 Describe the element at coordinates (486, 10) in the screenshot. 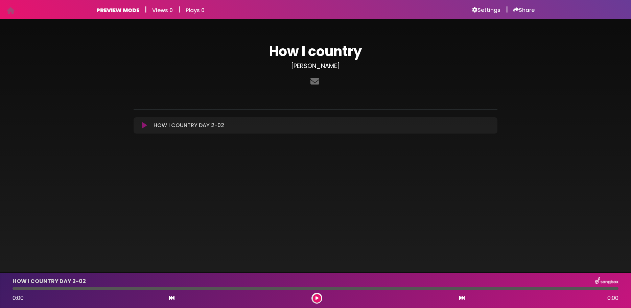

I see `h6: Settings` at that location.